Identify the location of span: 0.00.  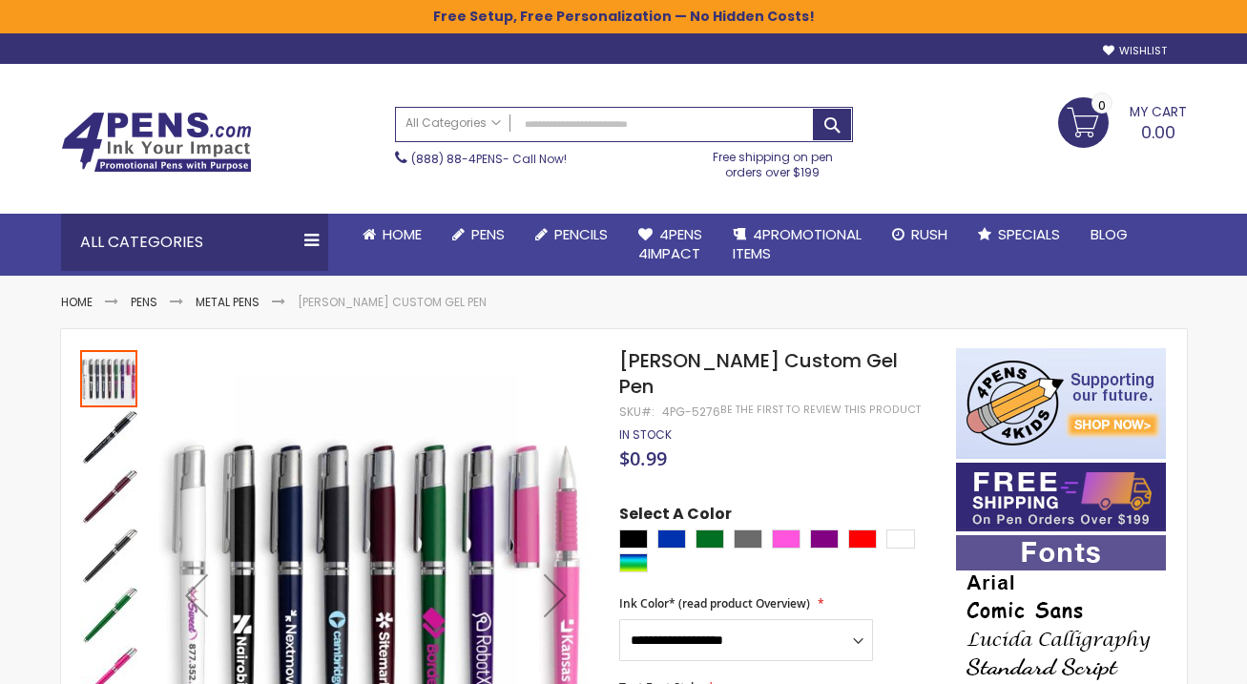
(1158, 132).